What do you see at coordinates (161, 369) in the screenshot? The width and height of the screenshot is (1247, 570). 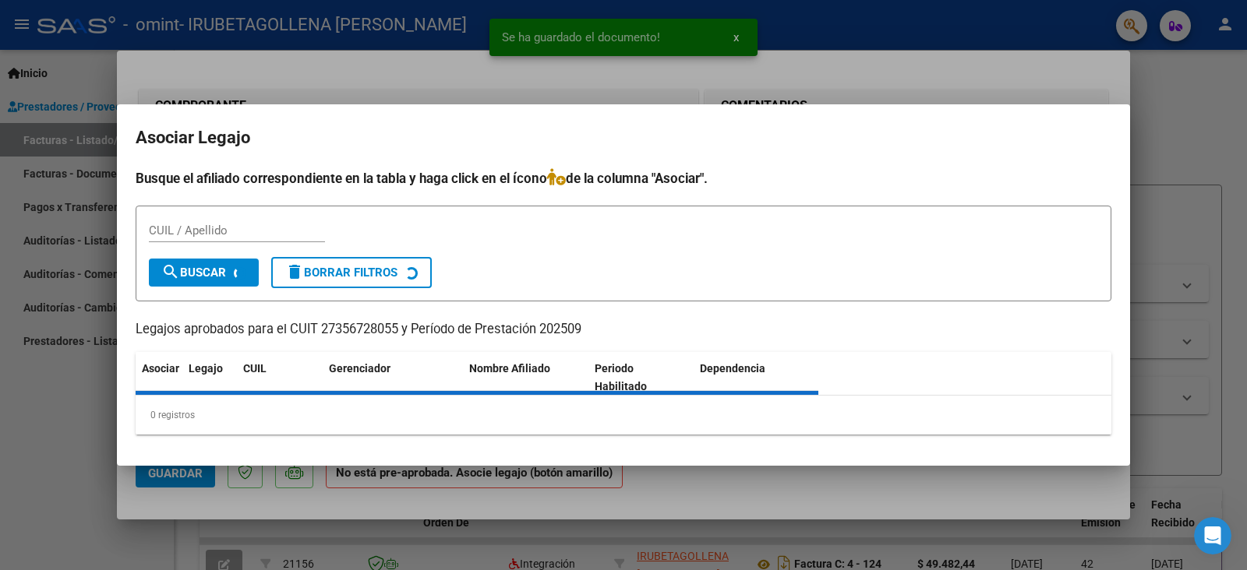 I see `span: Asociar` at bounding box center [161, 369].